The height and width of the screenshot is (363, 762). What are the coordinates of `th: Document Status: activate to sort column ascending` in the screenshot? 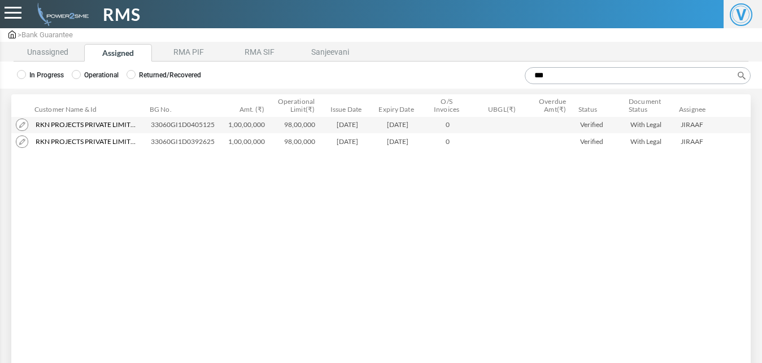 It's located at (650, 105).